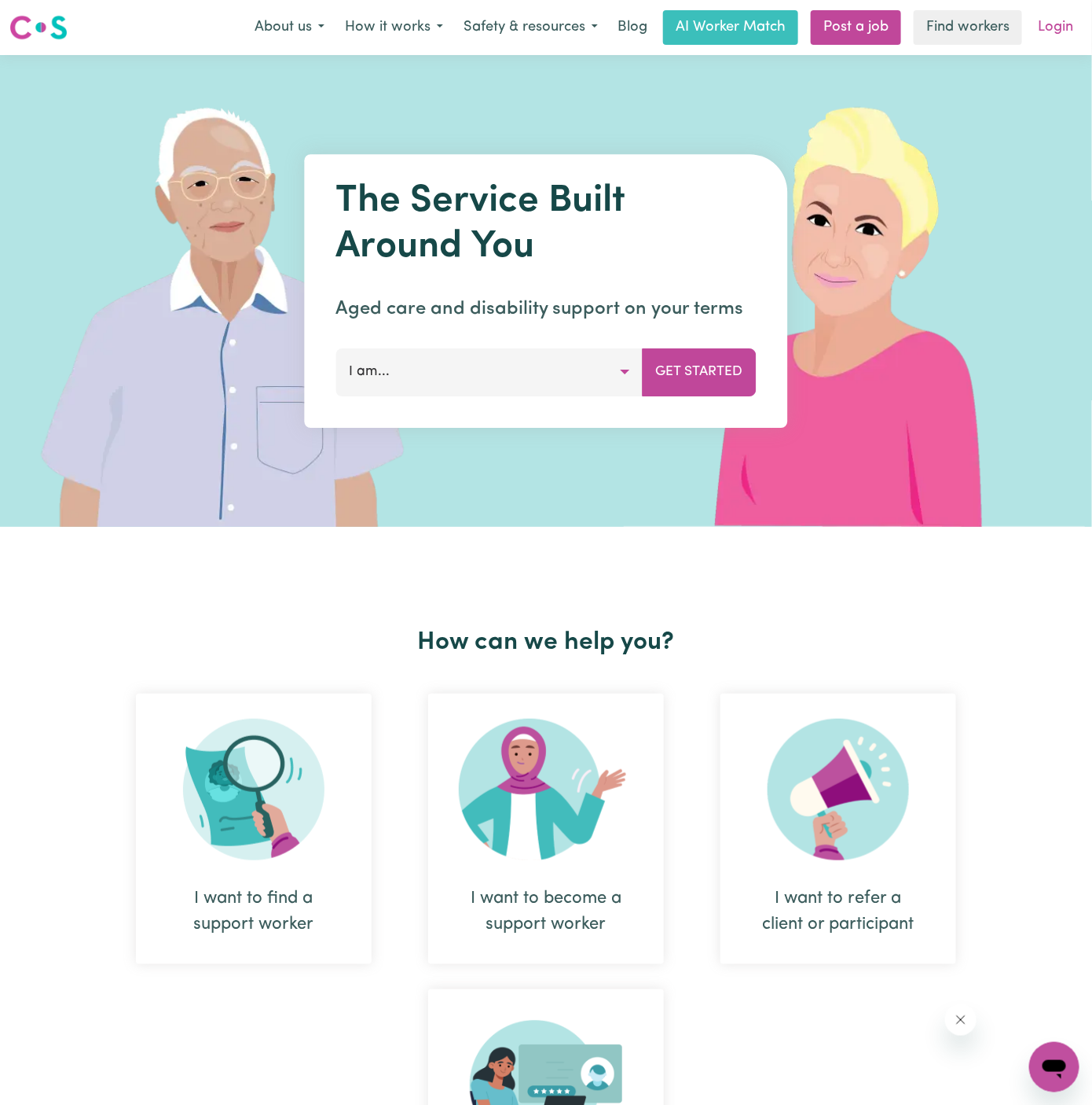  Describe the element at coordinates (633, 28) in the screenshot. I see `a: Blog` at that location.